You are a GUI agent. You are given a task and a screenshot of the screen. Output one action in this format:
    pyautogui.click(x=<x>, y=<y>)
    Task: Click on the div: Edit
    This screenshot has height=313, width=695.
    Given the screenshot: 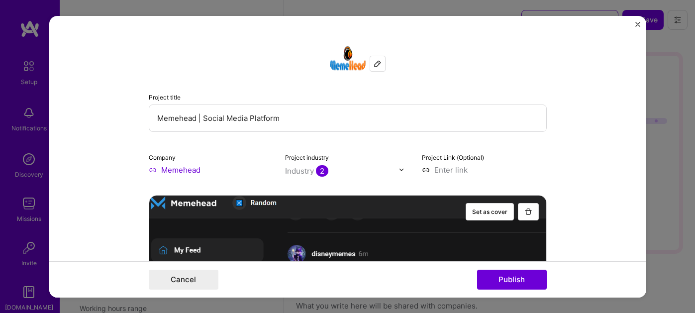 What is the action you would take?
    pyautogui.click(x=377, y=63)
    